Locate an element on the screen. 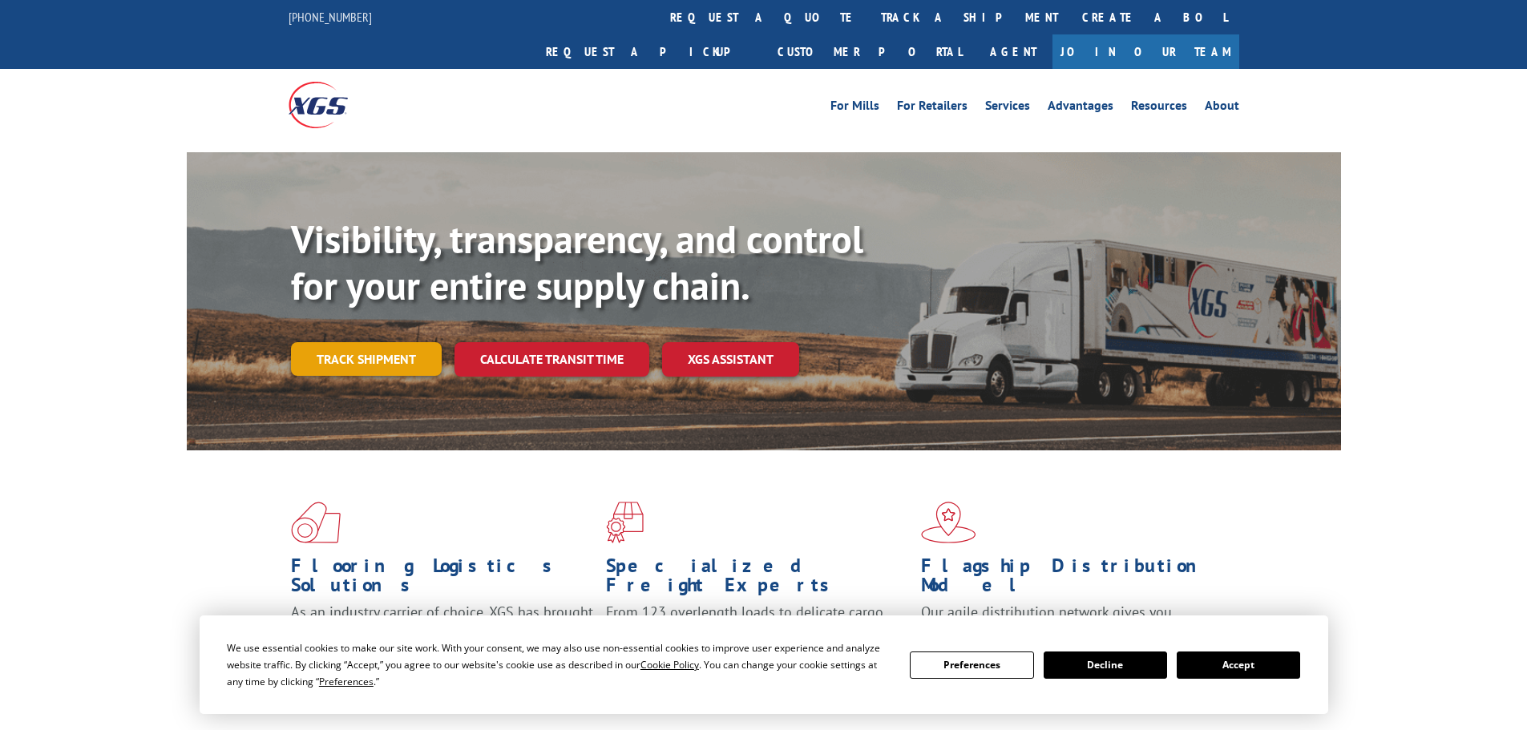  a: Request a pickup is located at coordinates (649, 51).